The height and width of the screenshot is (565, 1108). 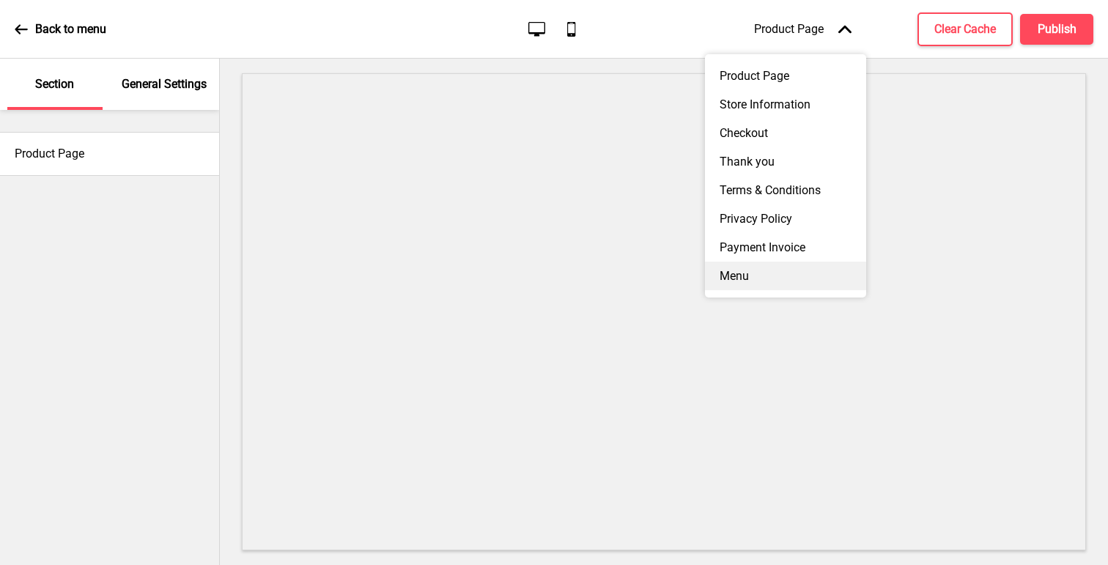 I want to click on div: Menu, so click(x=786, y=276).